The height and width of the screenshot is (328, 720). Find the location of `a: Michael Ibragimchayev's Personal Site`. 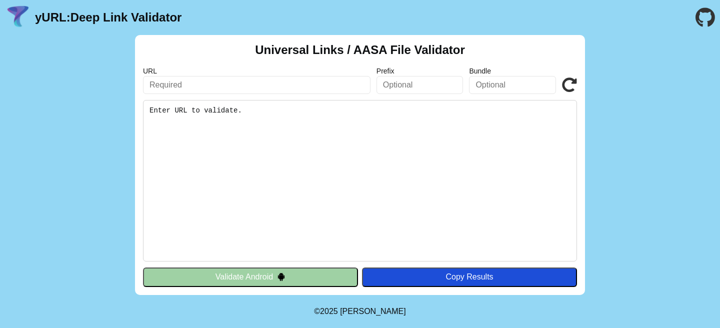

a: Michael Ibragimchayev's Personal Site is located at coordinates (373, 311).